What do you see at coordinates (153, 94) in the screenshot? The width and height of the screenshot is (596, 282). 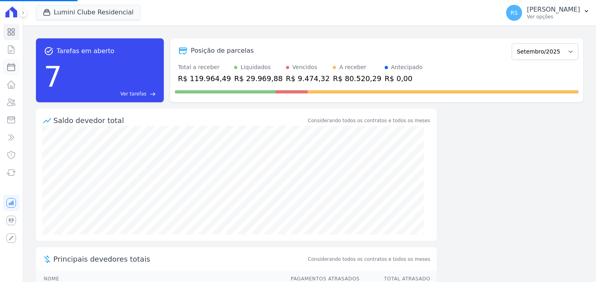 I see `span: east` at bounding box center [153, 94].